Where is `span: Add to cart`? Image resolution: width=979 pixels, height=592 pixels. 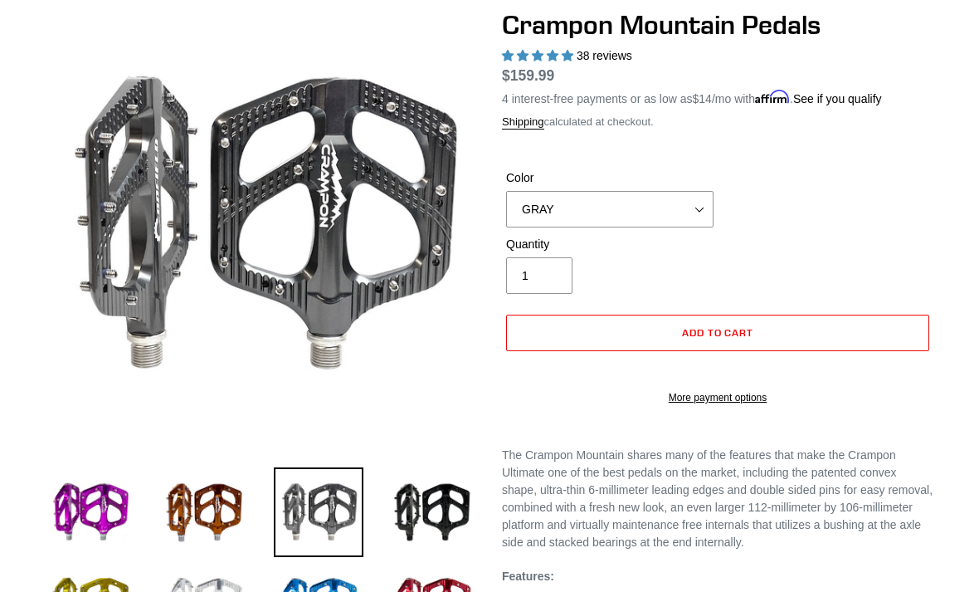
span: Add to cart is located at coordinates (718, 332).